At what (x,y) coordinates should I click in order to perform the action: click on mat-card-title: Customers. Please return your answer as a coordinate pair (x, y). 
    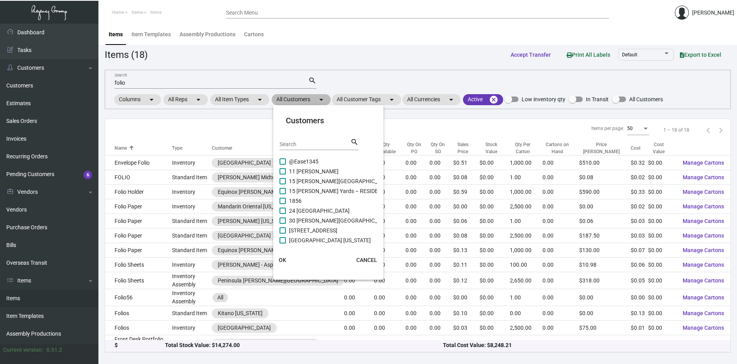
    Looking at the image, I should click on (328, 120).